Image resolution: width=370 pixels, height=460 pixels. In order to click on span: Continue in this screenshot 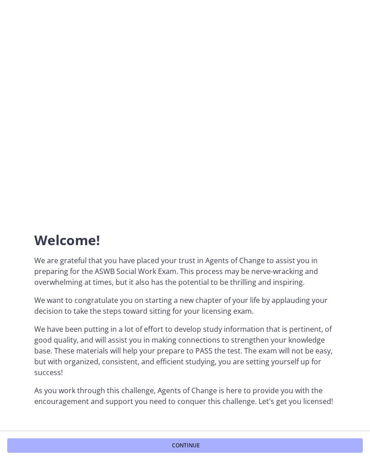, I will do `click(186, 446)`.